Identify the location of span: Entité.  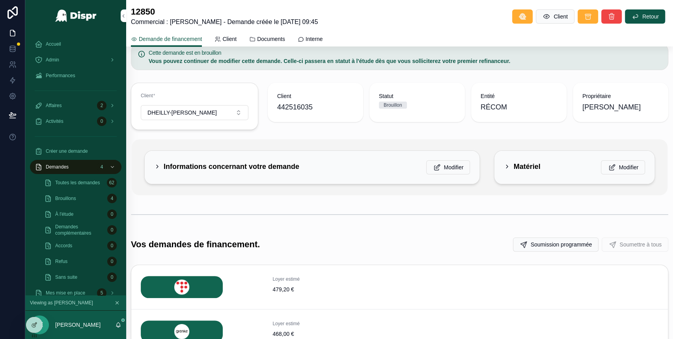
(519, 96).